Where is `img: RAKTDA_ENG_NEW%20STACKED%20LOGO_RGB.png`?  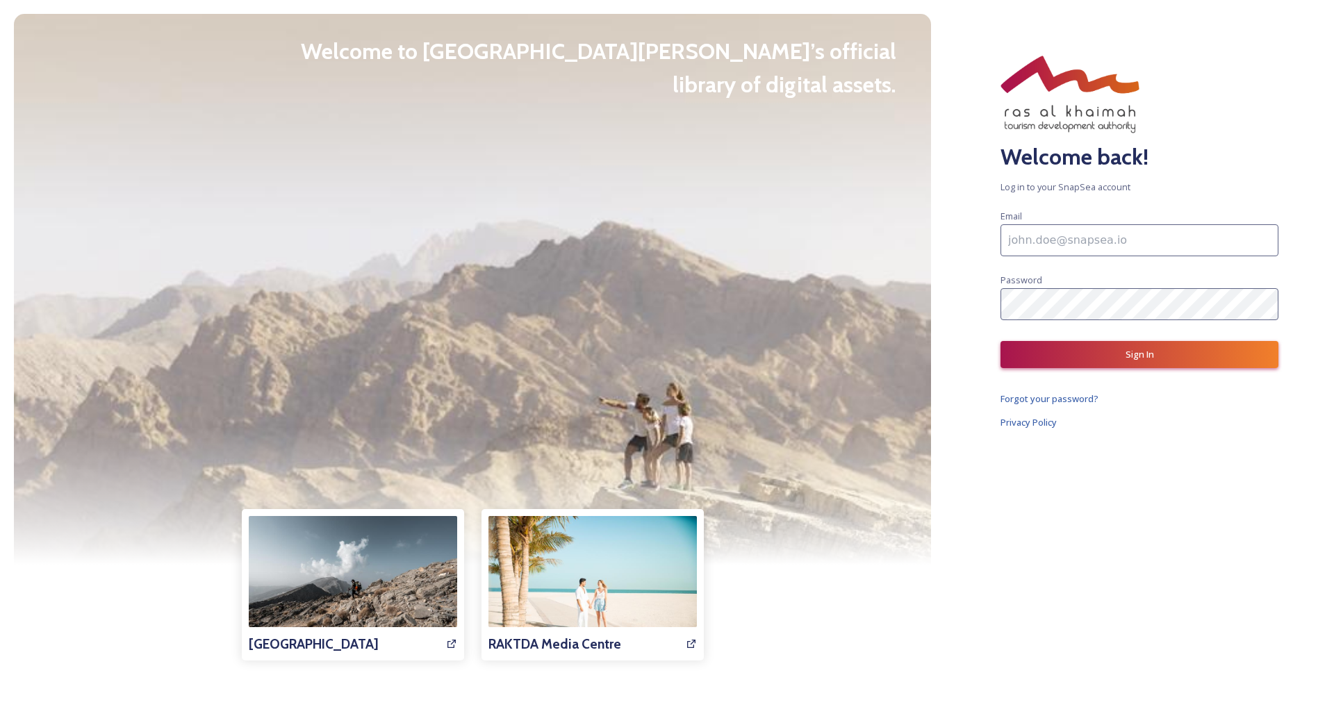 img: RAKTDA_ENG_NEW%20STACKED%20LOGO_RGB.png is located at coordinates (1070, 95).